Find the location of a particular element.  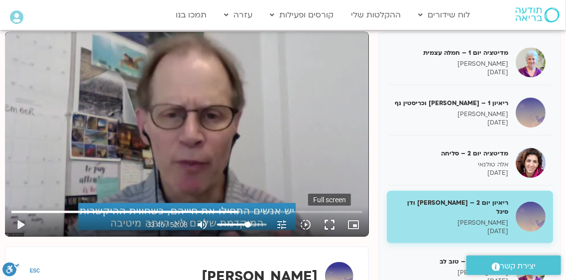

a: קורסים ופעילות is located at coordinates (302, 15).